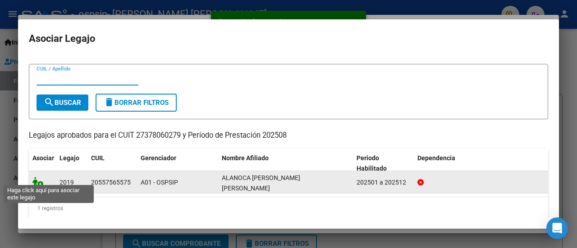  I want to click on datatable-header-cell: Asociar, so click(42, 164).